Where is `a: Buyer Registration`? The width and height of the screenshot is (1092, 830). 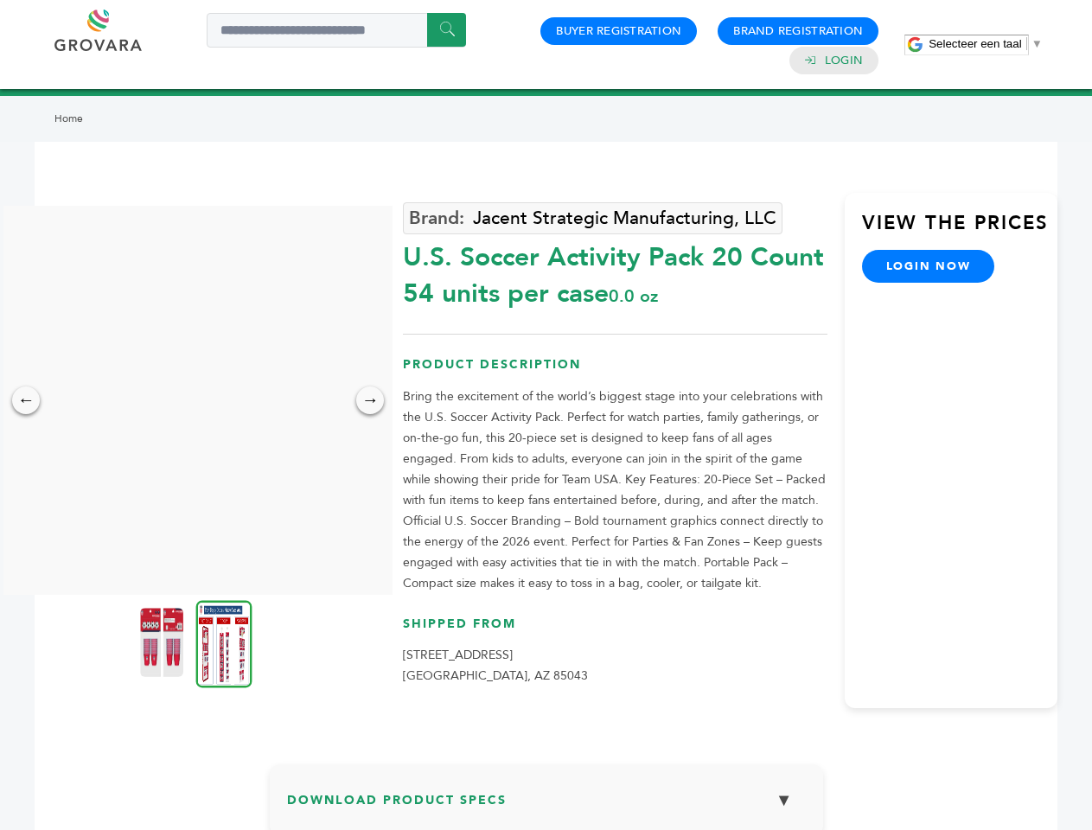 a: Buyer Registration is located at coordinates (618, 31).